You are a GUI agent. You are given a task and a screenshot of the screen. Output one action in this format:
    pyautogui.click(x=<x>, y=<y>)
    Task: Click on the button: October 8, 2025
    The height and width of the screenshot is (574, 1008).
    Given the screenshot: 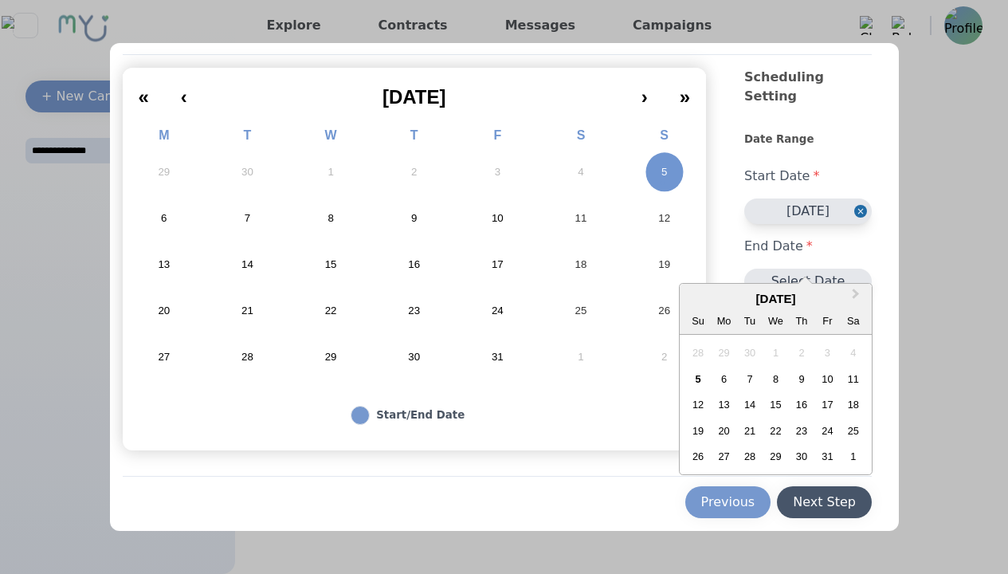 What is the action you would take?
    pyautogui.click(x=331, y=218)
    